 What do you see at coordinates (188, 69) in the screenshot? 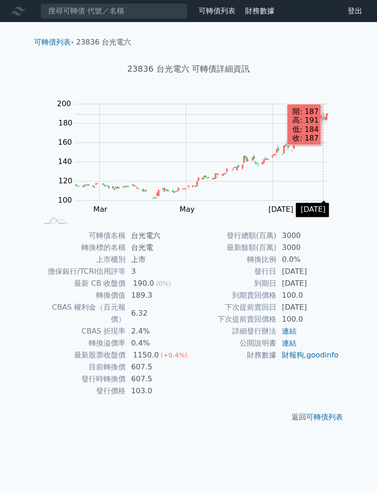
I see `h1: 23836 台光電六 可轉債詳細資訊` at bounding box center [188, 69].